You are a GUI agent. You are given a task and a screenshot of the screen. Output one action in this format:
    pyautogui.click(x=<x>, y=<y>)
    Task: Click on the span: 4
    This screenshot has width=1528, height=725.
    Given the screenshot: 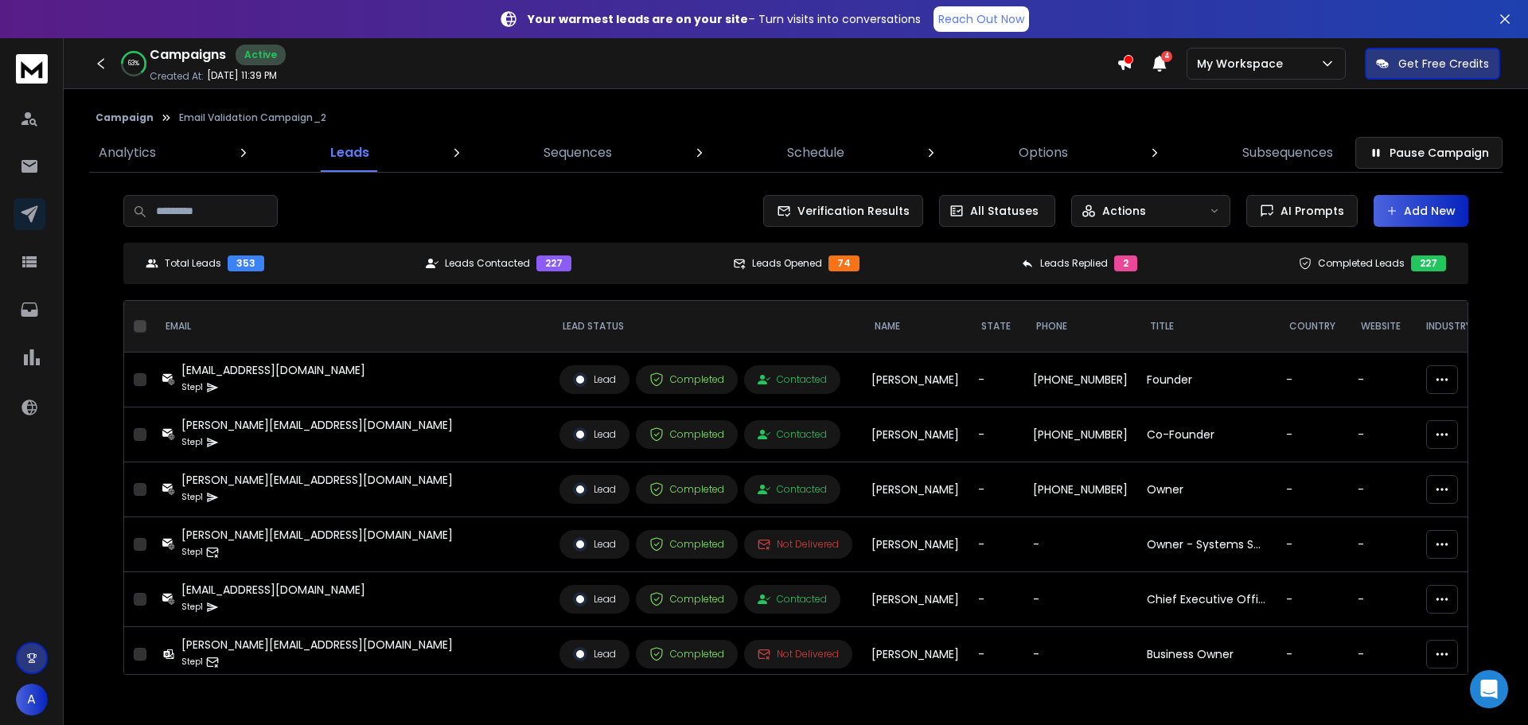 What is the action you would take?
    pyautogui.click(x=1167, y=57)
    